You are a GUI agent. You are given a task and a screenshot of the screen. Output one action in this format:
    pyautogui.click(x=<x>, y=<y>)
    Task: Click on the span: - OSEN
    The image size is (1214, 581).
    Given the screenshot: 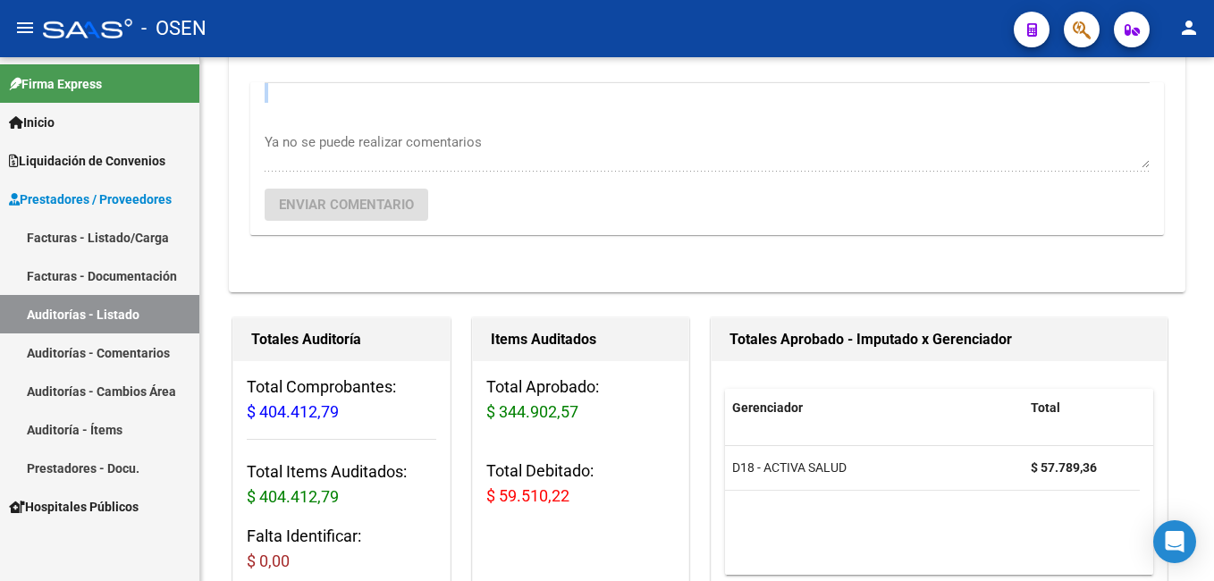 What is the action you would take?
    pyautogui.click(x=173, y=29)
    